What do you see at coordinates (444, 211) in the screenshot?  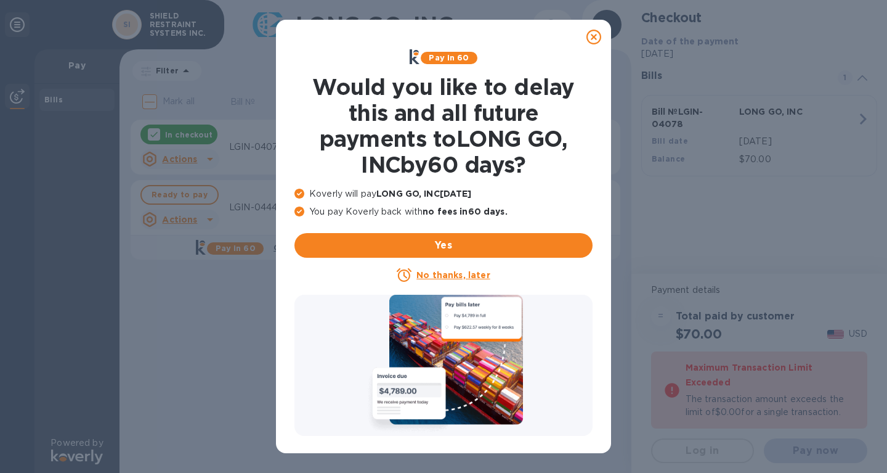 I see `p: You pay Koverly back with` at bounding box center [444, 211].